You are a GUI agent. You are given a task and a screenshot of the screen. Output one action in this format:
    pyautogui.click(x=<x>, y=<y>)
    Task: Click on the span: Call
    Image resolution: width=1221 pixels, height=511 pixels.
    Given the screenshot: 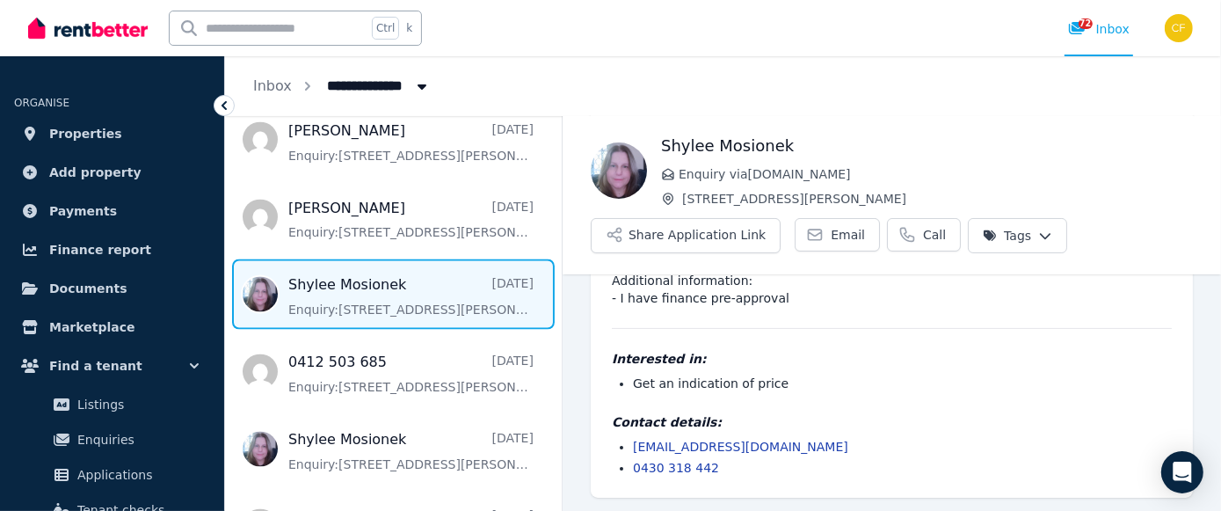 What is the action you would take?
    pyautogui.click(x=935, y=235)
    